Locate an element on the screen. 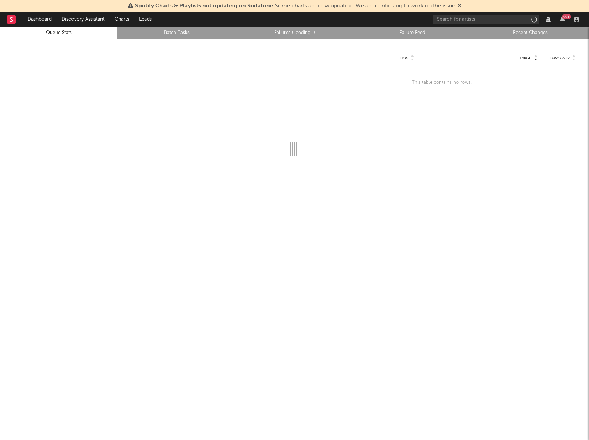  a: Batch Tasks is located at coordinates (176, 33).